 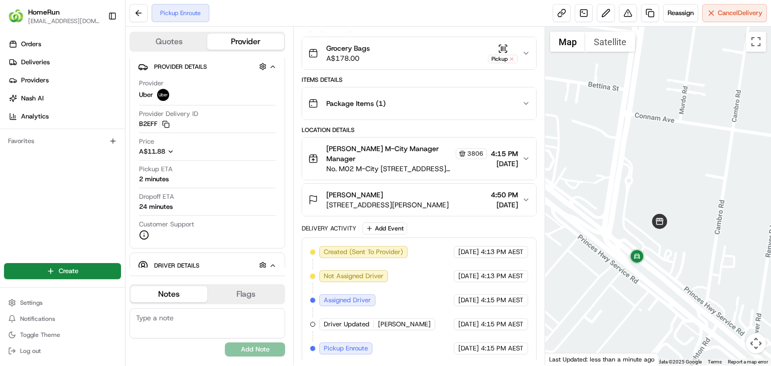 What do you see at coordinates (756, 42) in the screenshot?
I see `button: Toggle fullscreen view` at bounding box center [756, 42].